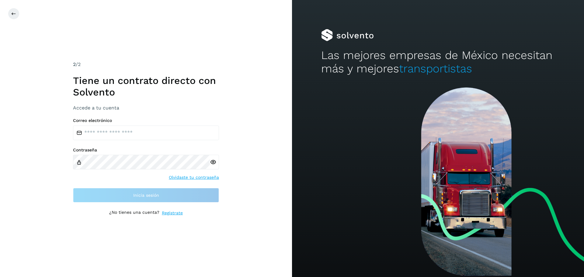 The width and height of the screenshot is (584, 277). I want to click on a: Olvidaste tu contraseña, so click(194, 177).